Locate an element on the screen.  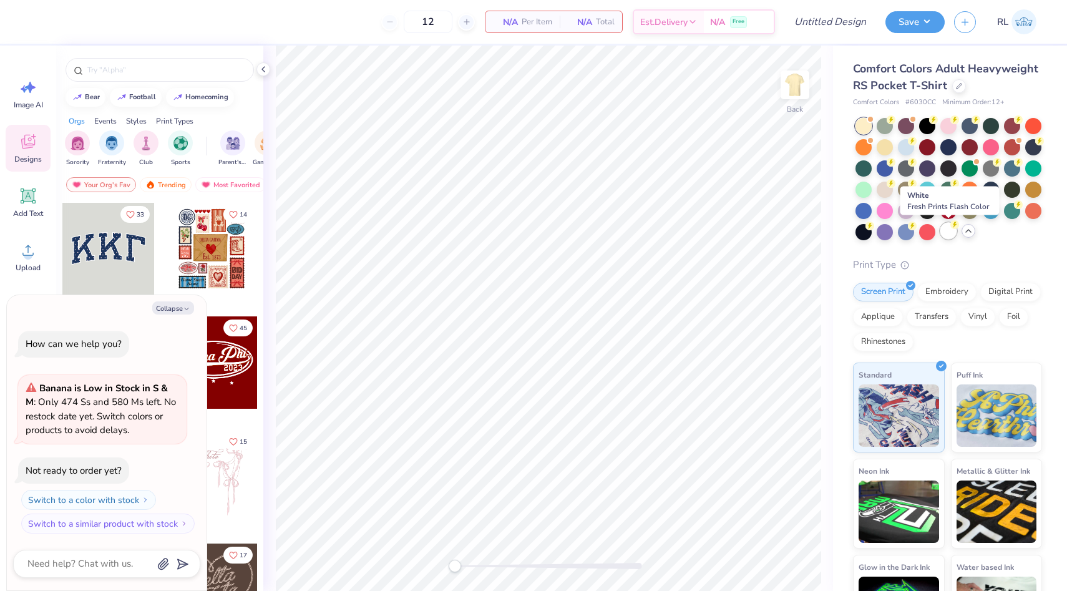
span: Comfort Colors is located at coordinates (876, 102).